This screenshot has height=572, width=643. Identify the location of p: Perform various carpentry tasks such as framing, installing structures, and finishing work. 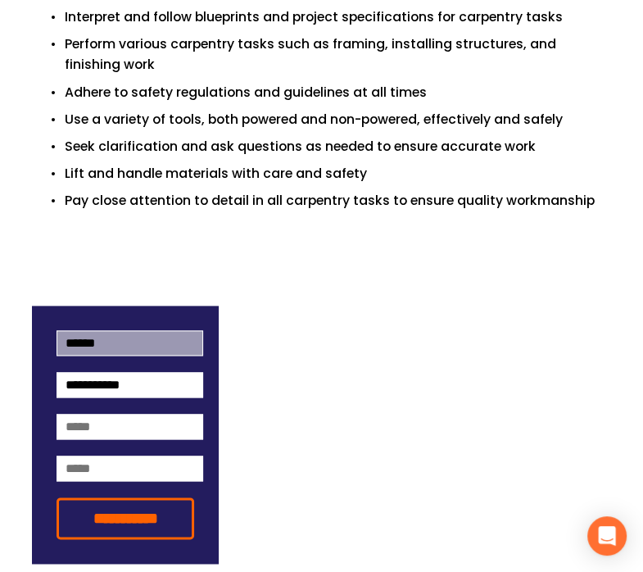
(337, 54).